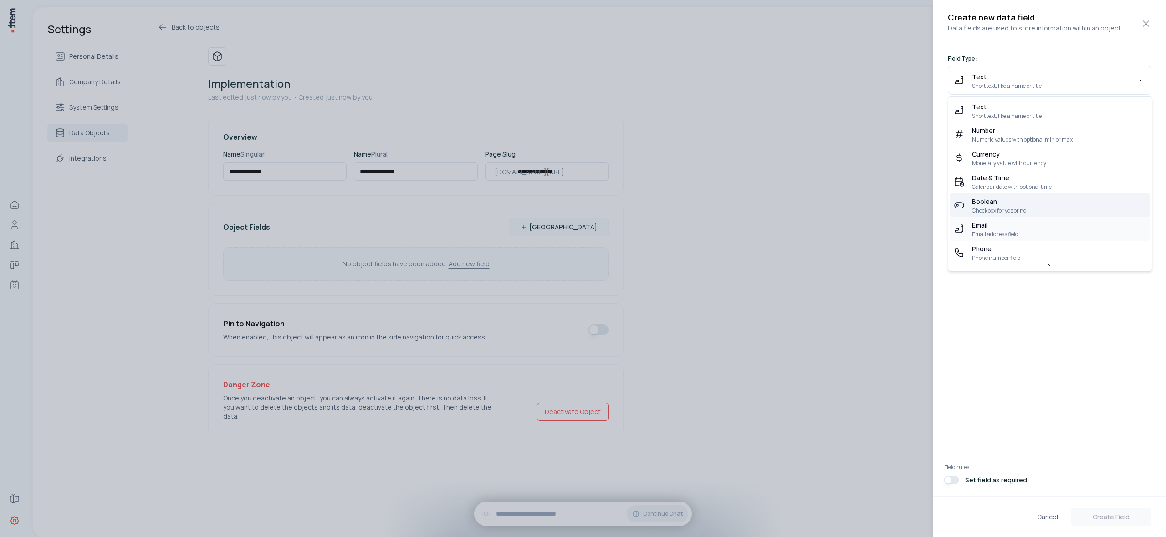 This screenshot has height=537, width=1166. What do you see at coordinates (1009, 163) in the screenshot?
I see `span: Monetary value with currency` at bounding box center [1009, 163].